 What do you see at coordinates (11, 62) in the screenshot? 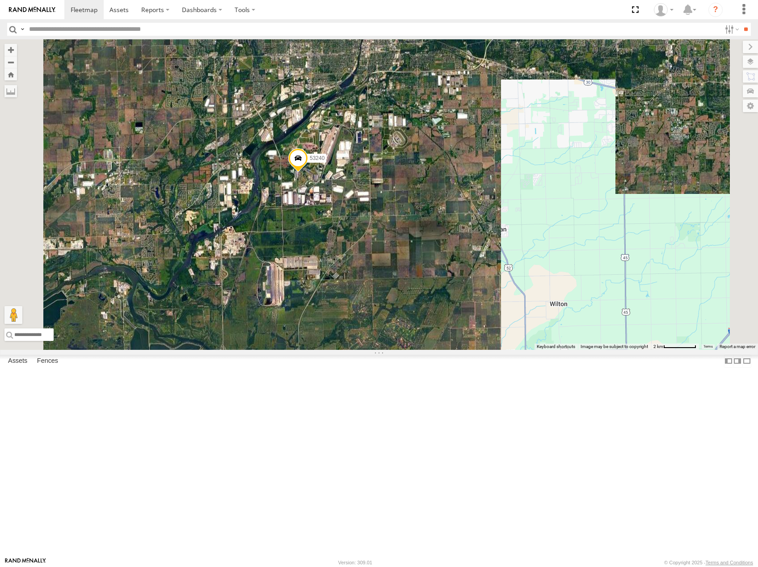
I see `button: Zoom out` at bounding box center [11, 62].